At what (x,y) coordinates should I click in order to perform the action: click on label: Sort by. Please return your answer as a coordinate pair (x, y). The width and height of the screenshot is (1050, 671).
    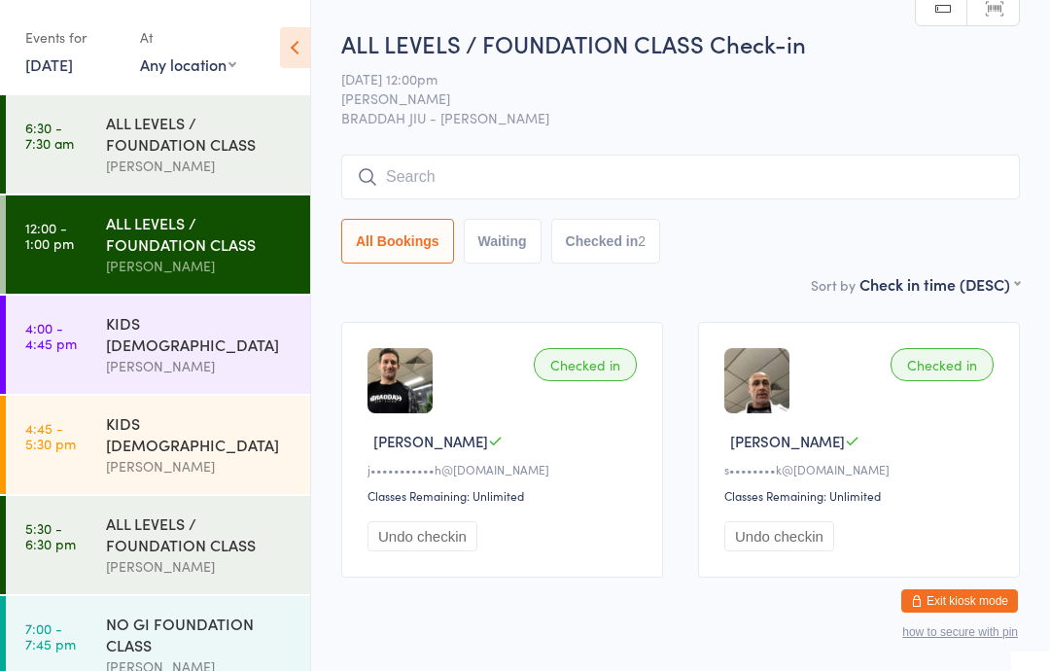
    Looking at the image, I should click on (834, 285).